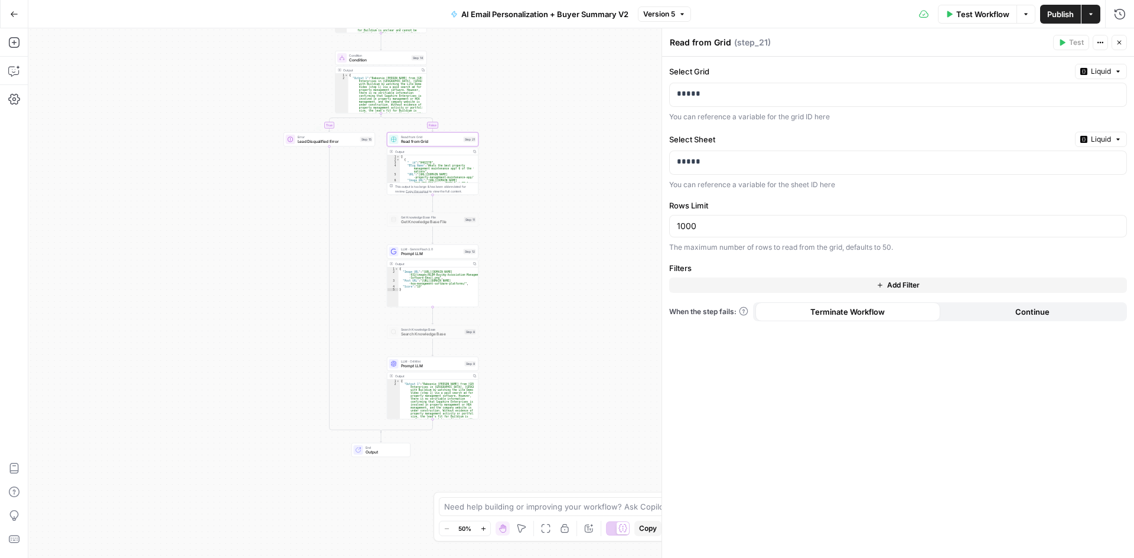 The width and height of the screenshot is (1134, 558). Describe the element at coordinates (648, 529) in the screenshot. I see `span: Copy` at that location.